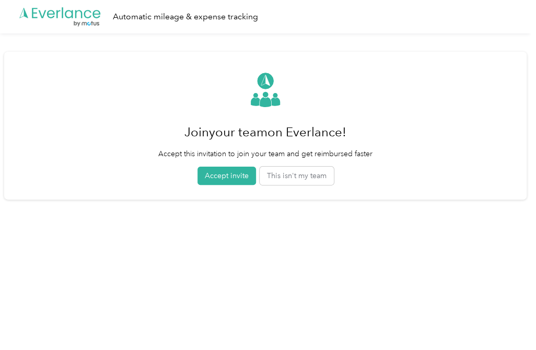  Describe the element at coordinates (297, 176) in the screenshot. I see `button: This isn't my team` at that location.